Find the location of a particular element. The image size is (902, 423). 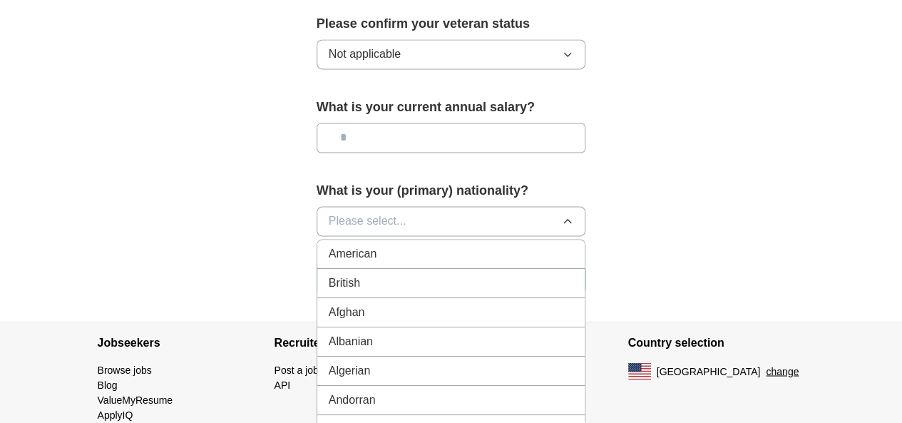

span: Afghan is located at coordinates (347, 312).